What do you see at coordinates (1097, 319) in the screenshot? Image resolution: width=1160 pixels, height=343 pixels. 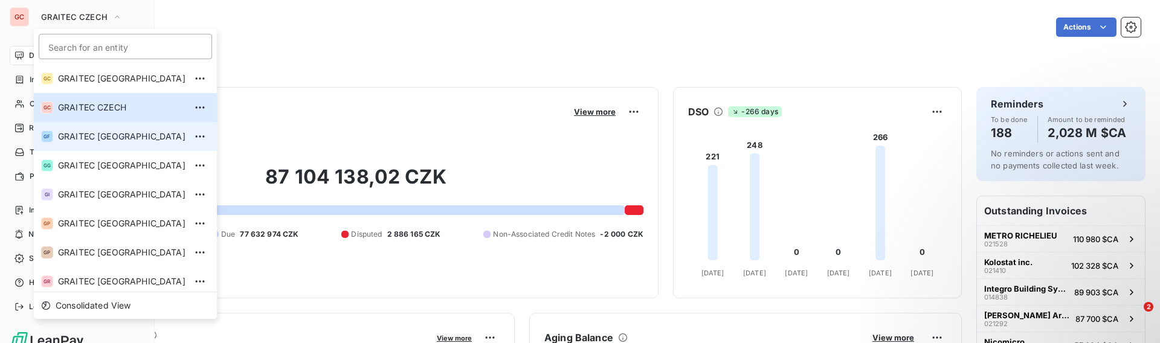 I see `span: 87 700 $CA` at bounding box center [1097, 319].